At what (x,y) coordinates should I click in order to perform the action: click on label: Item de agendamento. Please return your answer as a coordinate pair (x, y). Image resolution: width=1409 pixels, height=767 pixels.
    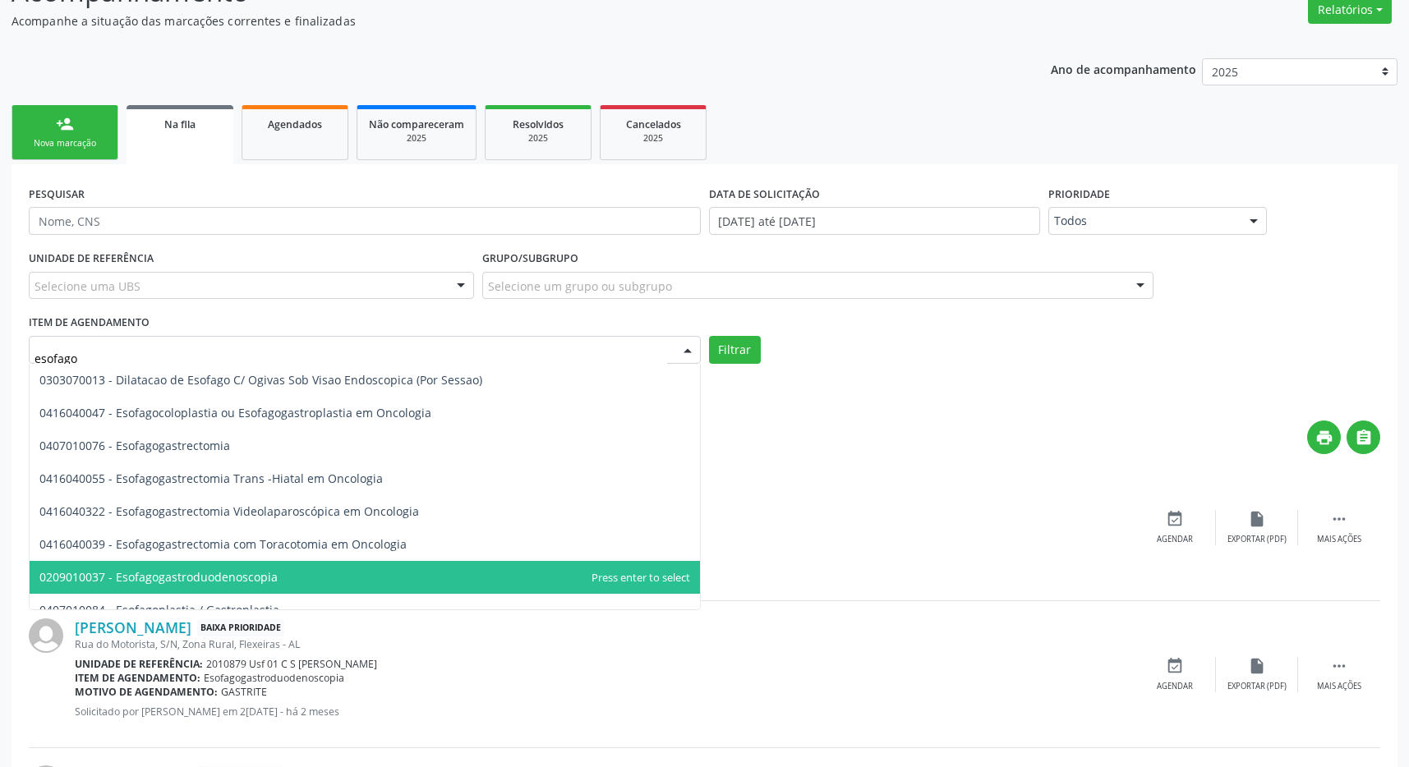
    Looking at the image, I should click on (89, 323).